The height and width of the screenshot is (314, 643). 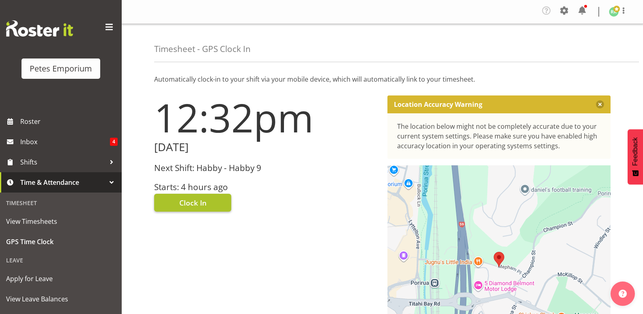 I want to click on span: Clock In, so click(x=193, y=203).